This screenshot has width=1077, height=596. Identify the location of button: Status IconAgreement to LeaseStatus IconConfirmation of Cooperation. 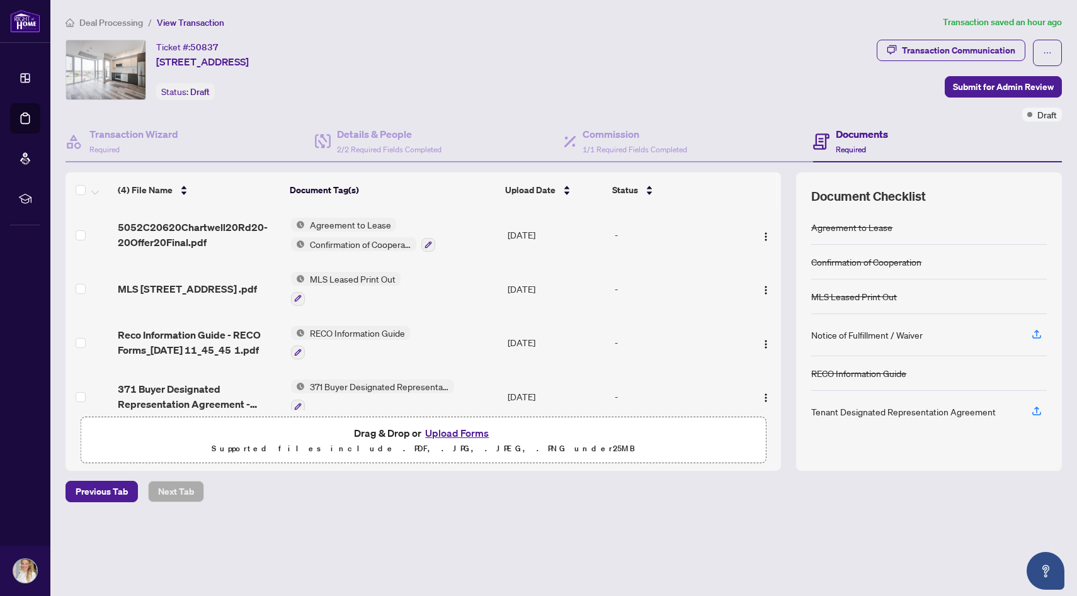
(363, 235).